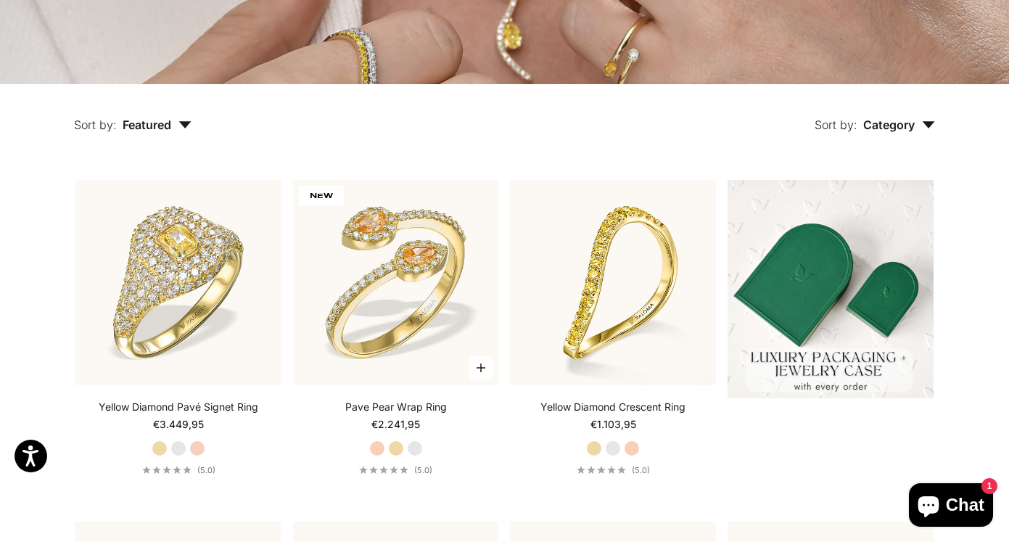  Describe the element at coordinates (321, 196) in the screenshot. I see `span: NEW` at that location.